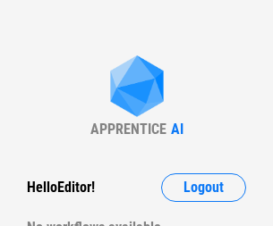 The width and height of the screenshot is (273, 226). I want to click on div: AI, so click(177, 129).